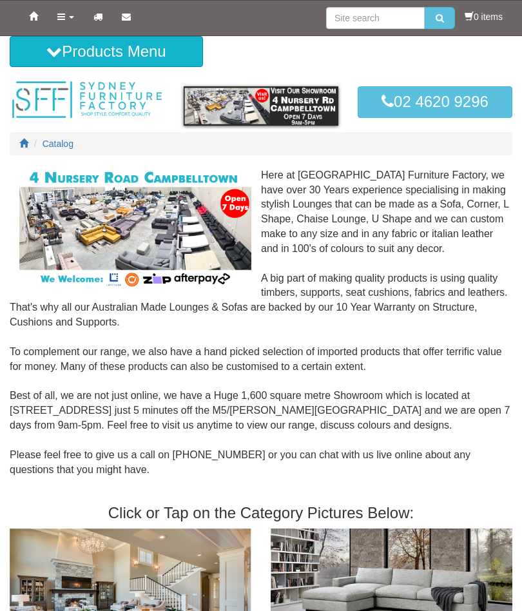  Describe the element at coordinates (261, 513) in the screenshot. I see `h3: Click or Tap on the Category Pictures Below:` at that location.